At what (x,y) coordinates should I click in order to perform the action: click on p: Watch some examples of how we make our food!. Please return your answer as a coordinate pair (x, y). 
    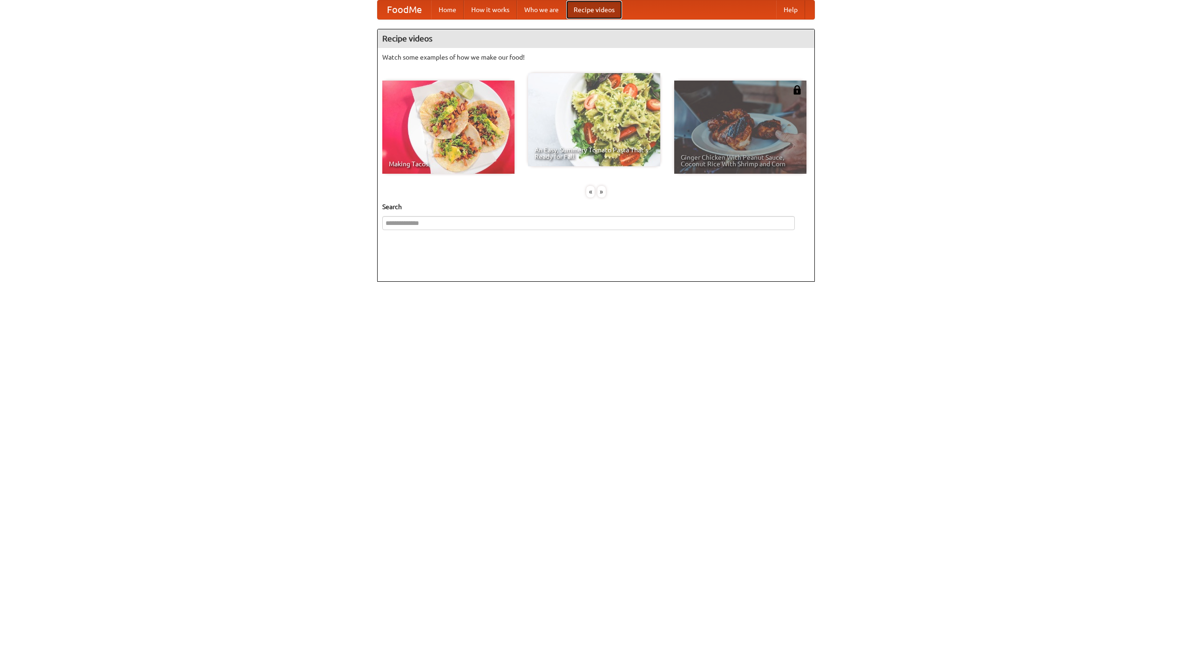
    Looking at the image, I should click on (596, 57).